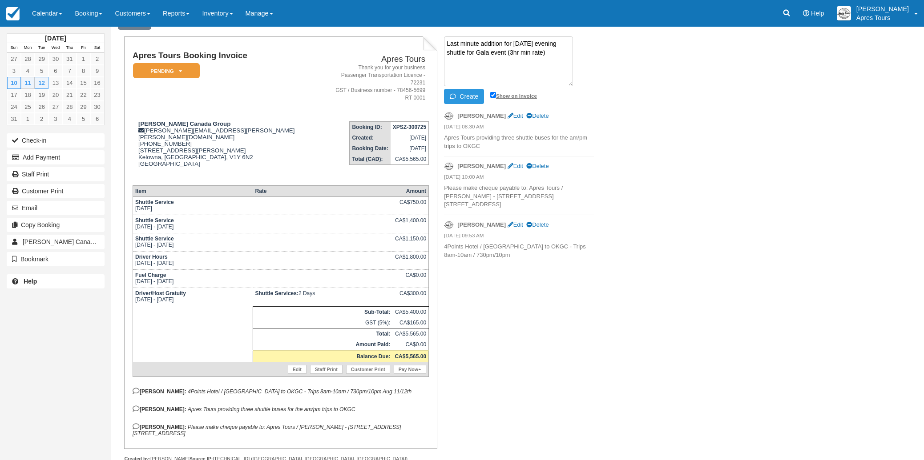 The height and width of the screenshot is (460, 924). Describe the element at coordinates (370, 138) in the screenshot. I see `th: Created:` at that location.